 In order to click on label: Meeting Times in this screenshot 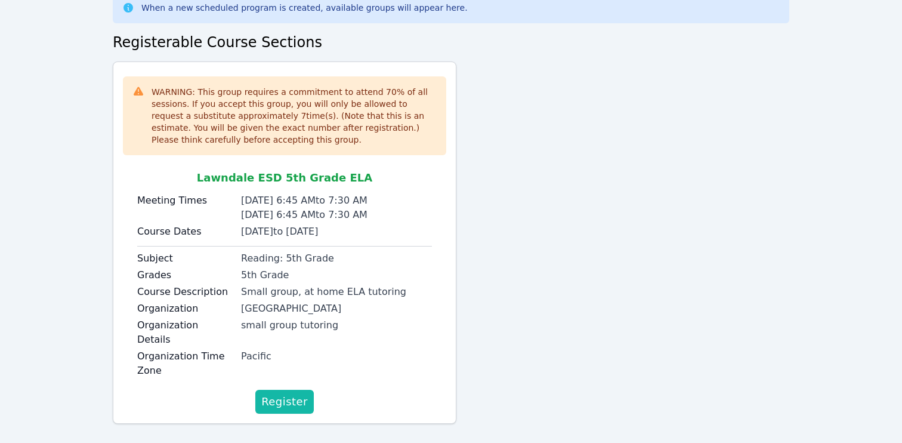, I will do `click(185, 200)`.